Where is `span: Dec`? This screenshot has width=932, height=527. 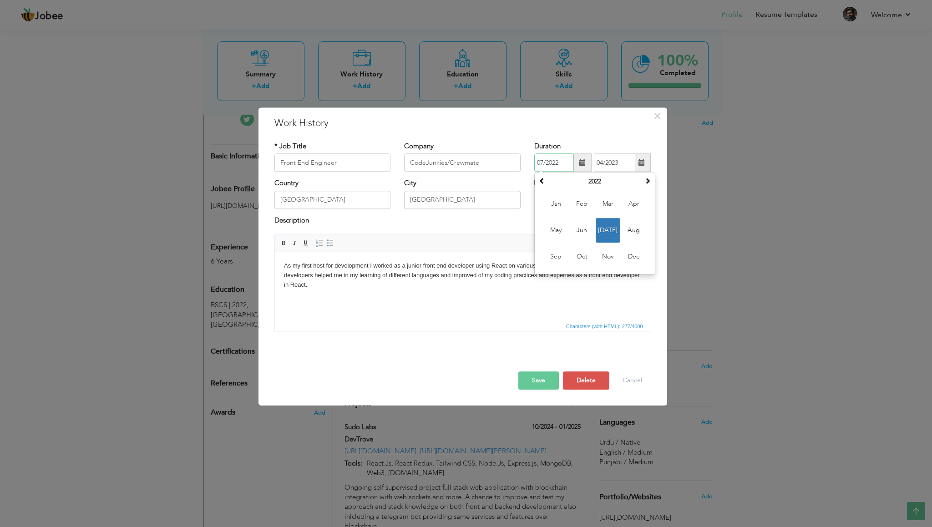
span: Dec is located at coordinates (634, 257).